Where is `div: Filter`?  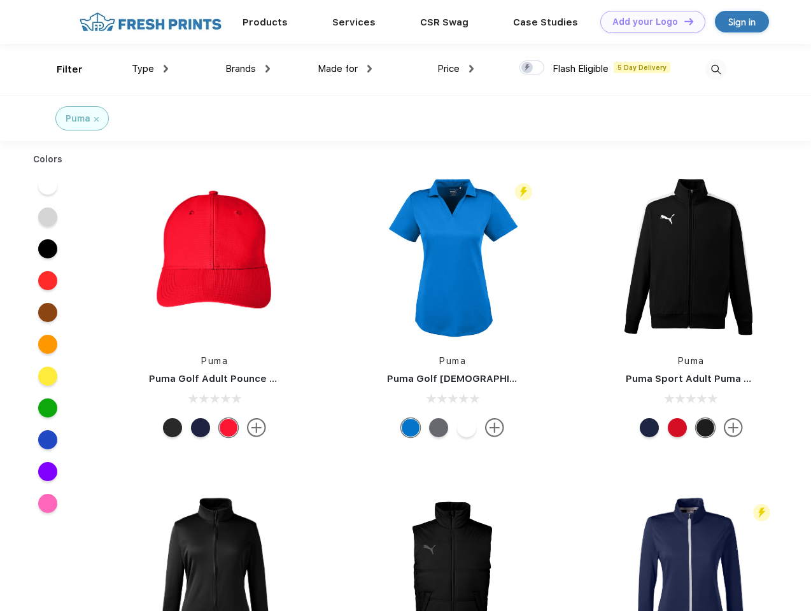 div: Filter is located at coordinates (69, 69).